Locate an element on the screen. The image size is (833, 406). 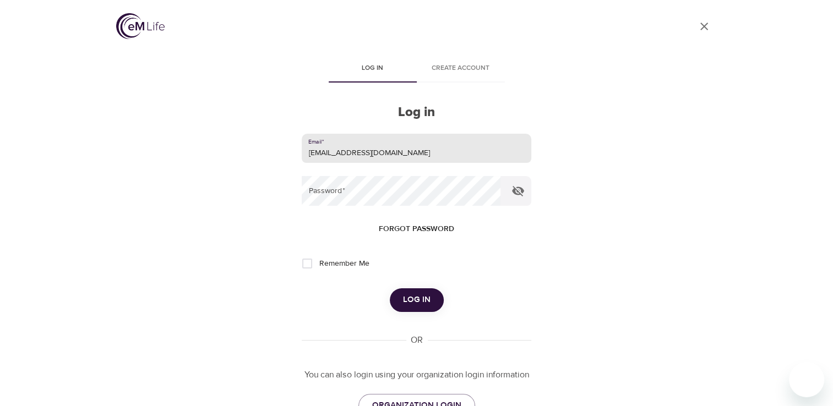
button: Forgot password is located at coordinates (416, 229).